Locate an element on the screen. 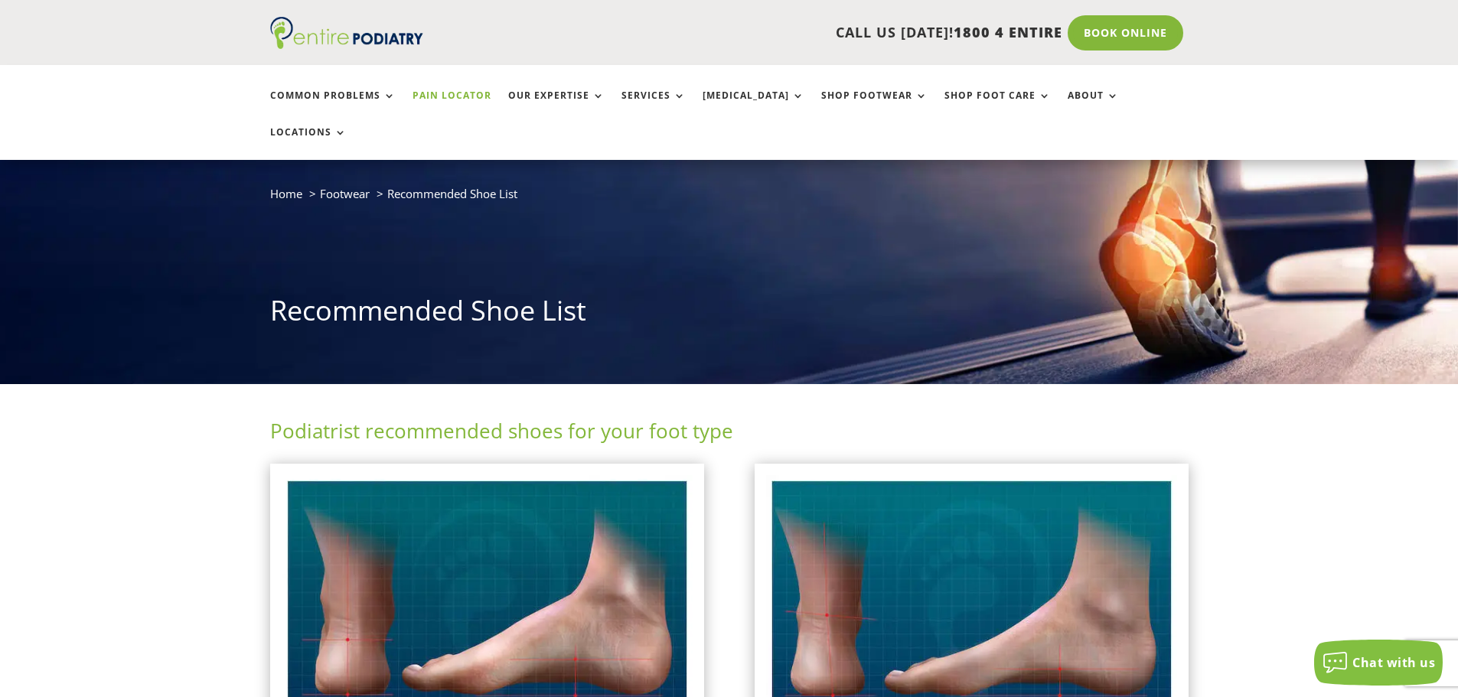 This screenshot has width=1458, height=697. button: Chat with us is located at coordinates (1379, 663).